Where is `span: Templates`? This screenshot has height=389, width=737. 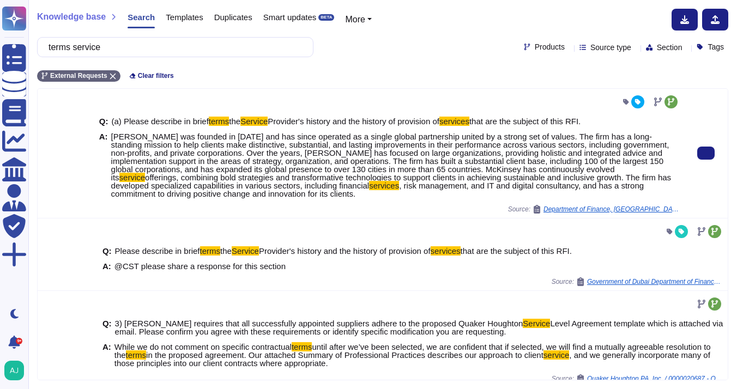
span: Templates is located at coordinates (184, 17).